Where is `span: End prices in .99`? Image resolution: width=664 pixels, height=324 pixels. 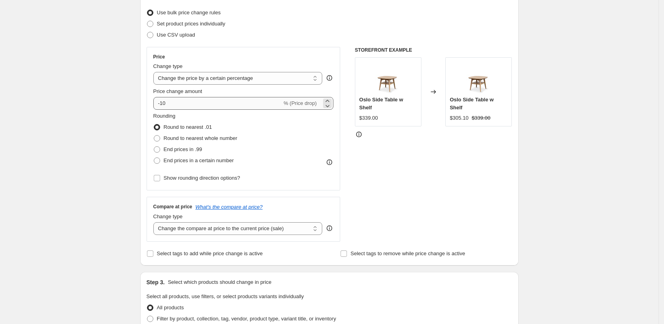
span: End prices in .99 is located at coordinates (183, 149).